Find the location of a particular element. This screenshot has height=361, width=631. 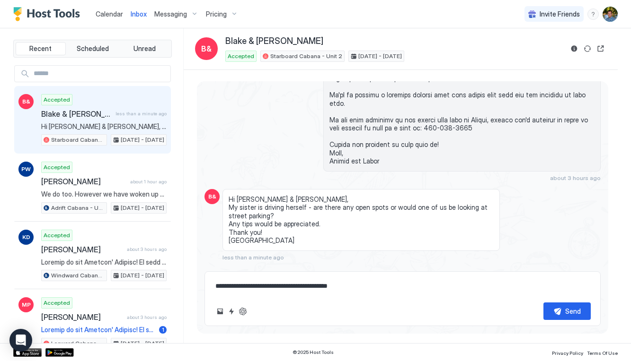

div: Open Intercom Messenger is located at coordinates (21, 341).